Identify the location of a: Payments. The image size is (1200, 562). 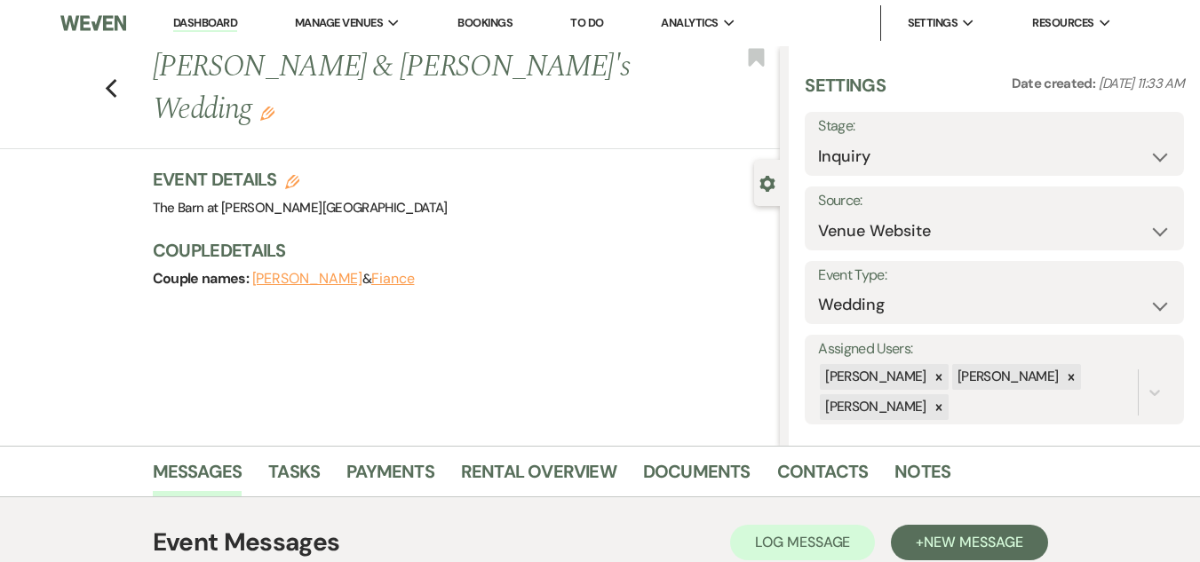
(390, 477).